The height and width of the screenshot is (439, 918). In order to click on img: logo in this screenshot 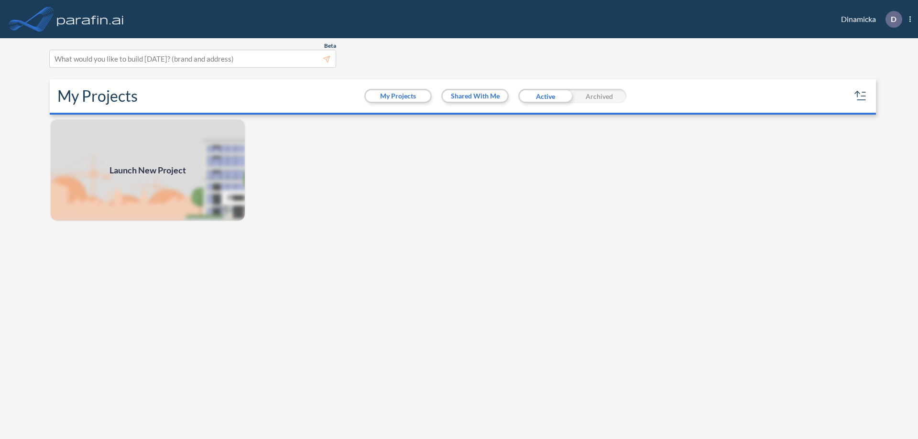, I will do `click(90, 19)`.